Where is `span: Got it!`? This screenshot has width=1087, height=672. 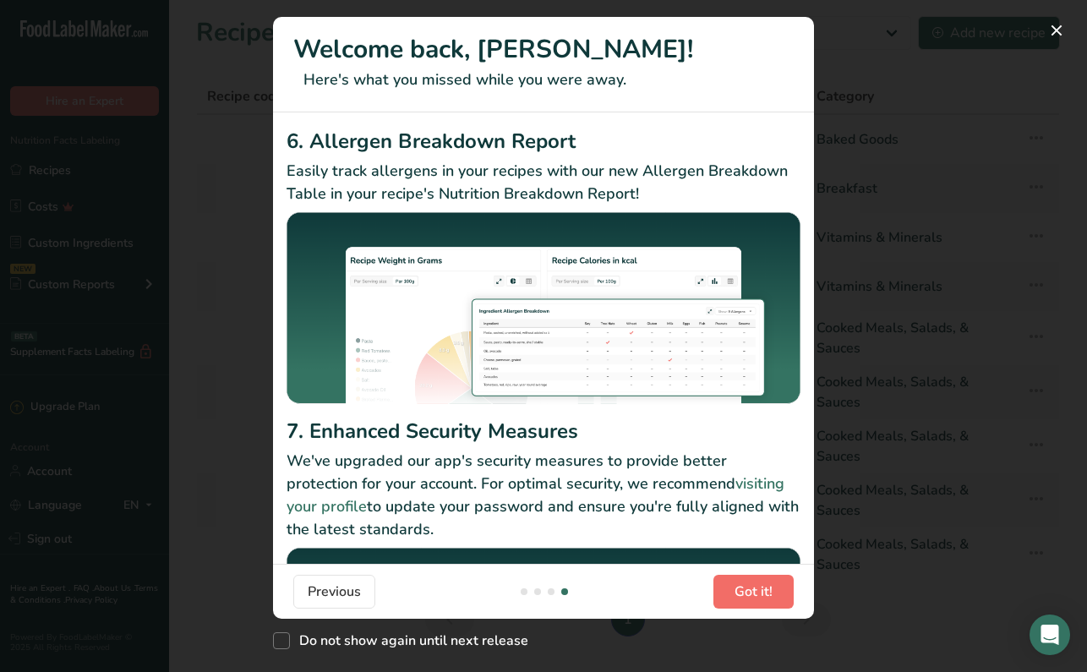 span: Got it! is located at coordinates (753, 592).